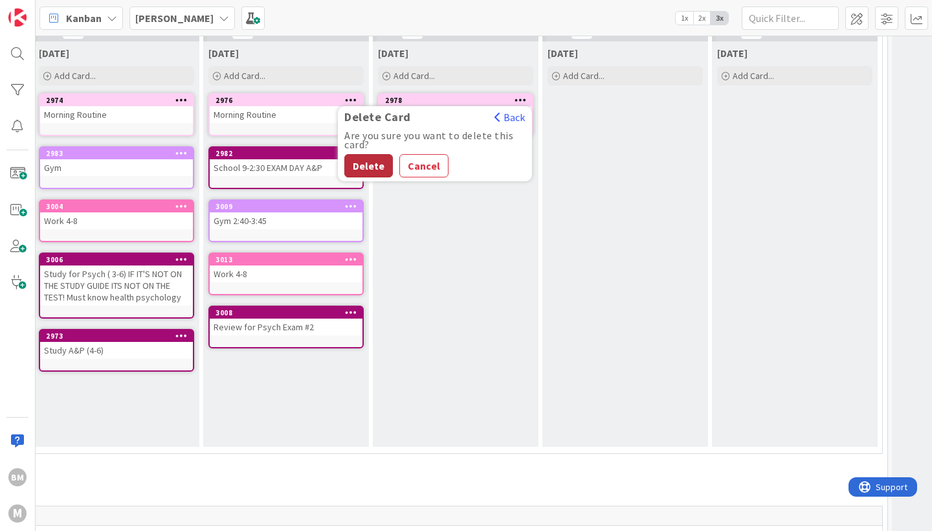 This screenshot has height=531, width=932. I want to click on div: 2978, so click(458, 100).